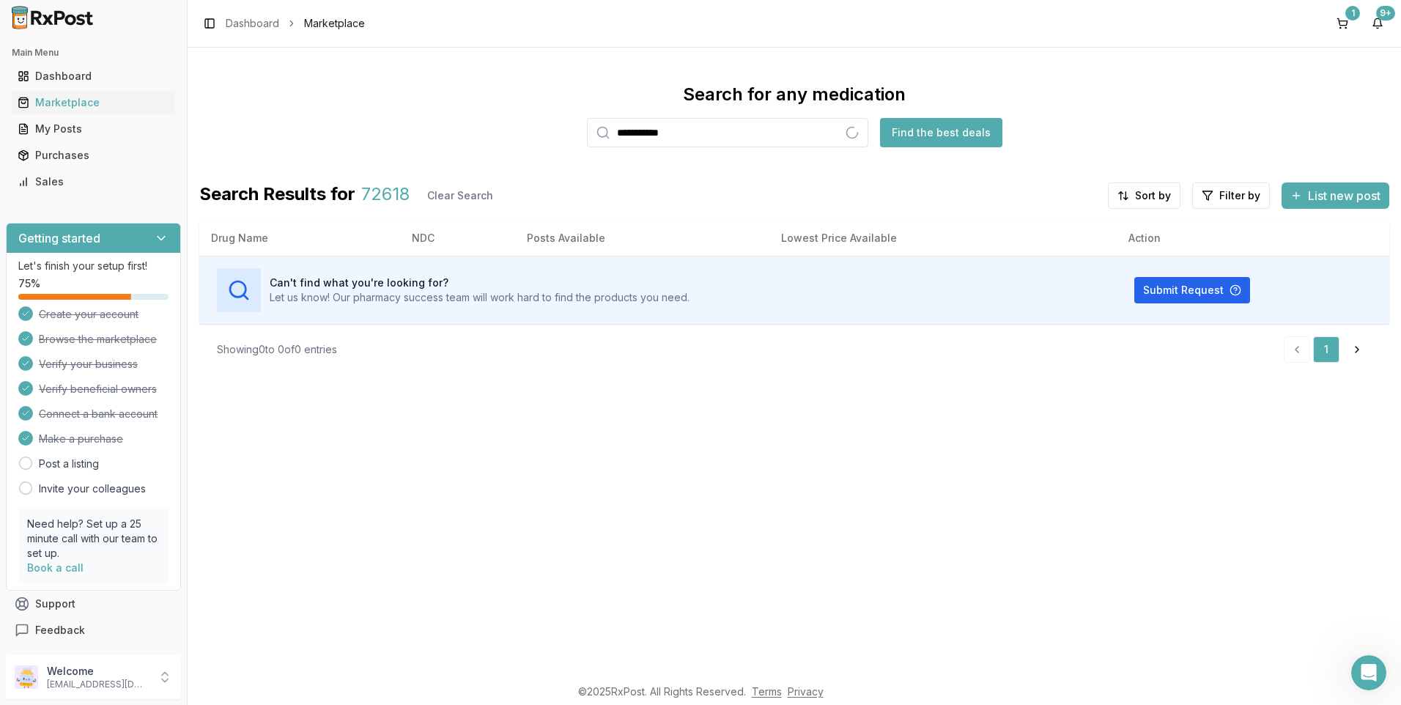  I want to click on nav: breadcrumb, so click(295, 23).